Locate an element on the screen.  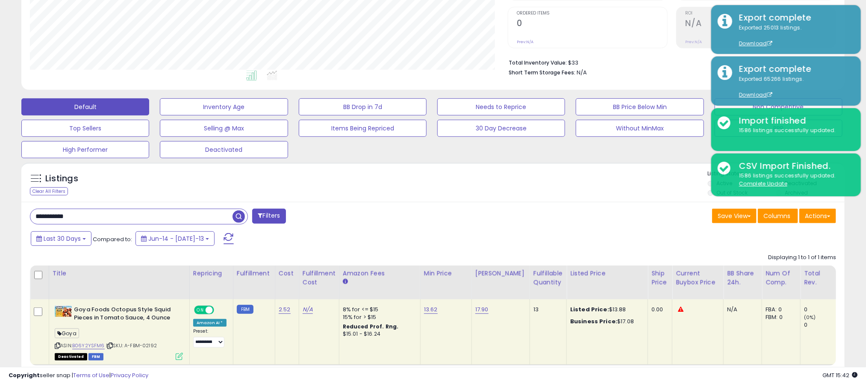
div: Repricing is located at coordinates (211, 273).